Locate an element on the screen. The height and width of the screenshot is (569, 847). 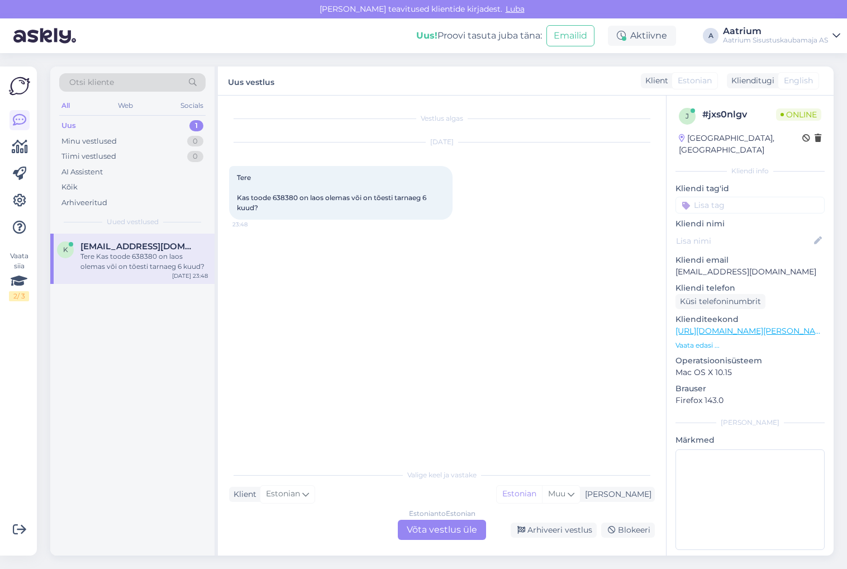
div: Kõik is located at coordinates (69, 187).